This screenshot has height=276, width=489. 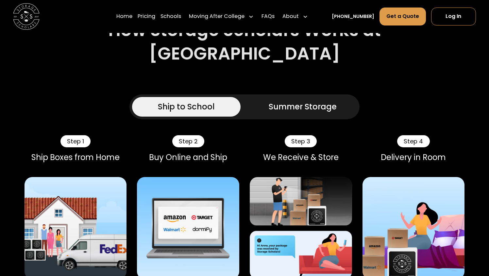 What do you see at coordinates (26, 16) in the screenshot?
I see `img: Storage Scholars main logo` at bounding box center [26, 16].